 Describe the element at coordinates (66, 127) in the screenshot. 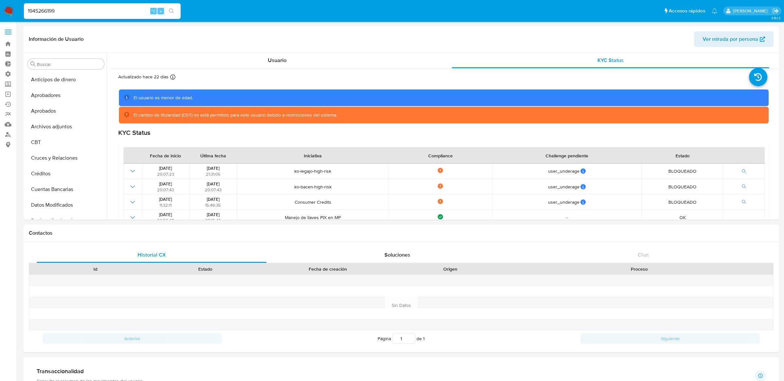

I see `button: Archivos adjuntos` at that location.